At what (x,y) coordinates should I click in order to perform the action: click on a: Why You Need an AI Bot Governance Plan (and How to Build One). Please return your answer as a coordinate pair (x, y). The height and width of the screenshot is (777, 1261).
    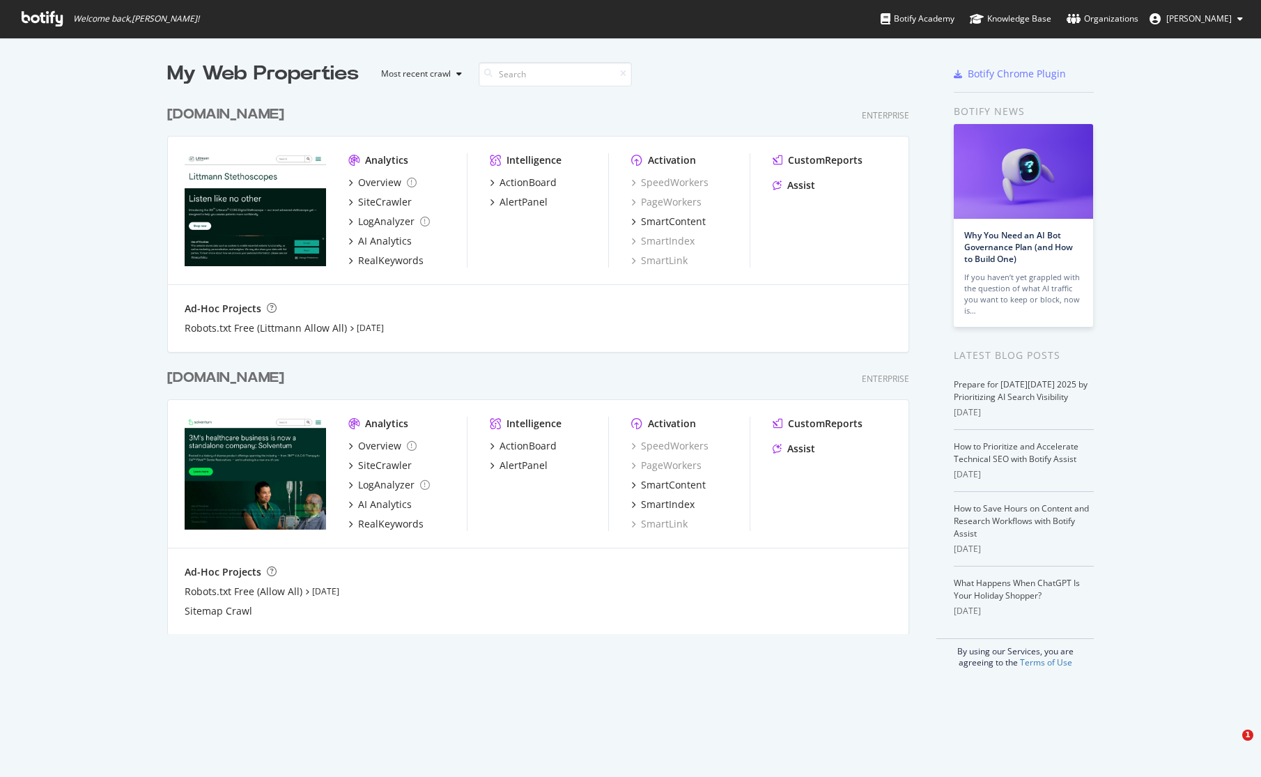
    Looking at the image, I should click on (1019, 247).